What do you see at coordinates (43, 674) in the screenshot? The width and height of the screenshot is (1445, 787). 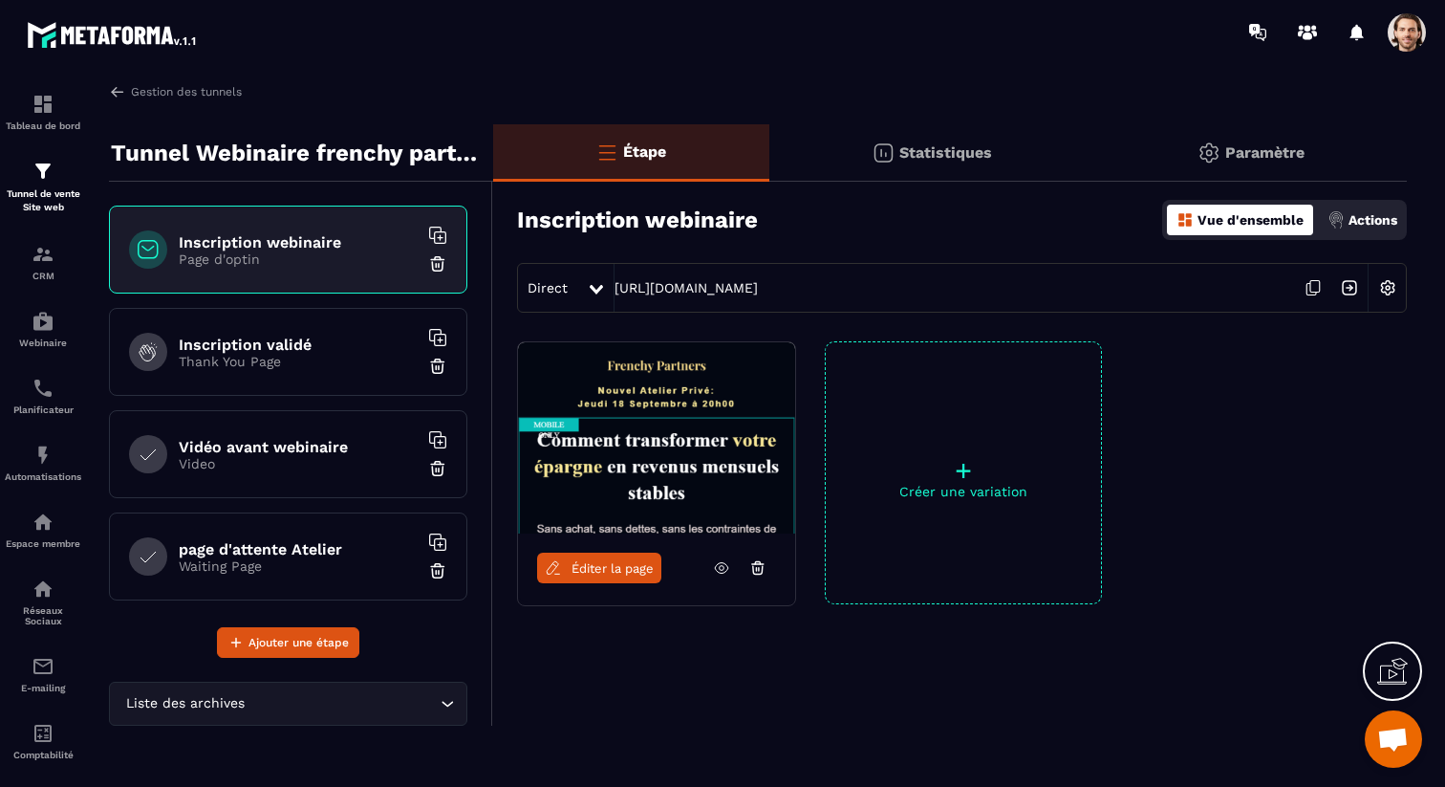 I see `a: emailemailE-mailing` at bounding box center [43, 674].